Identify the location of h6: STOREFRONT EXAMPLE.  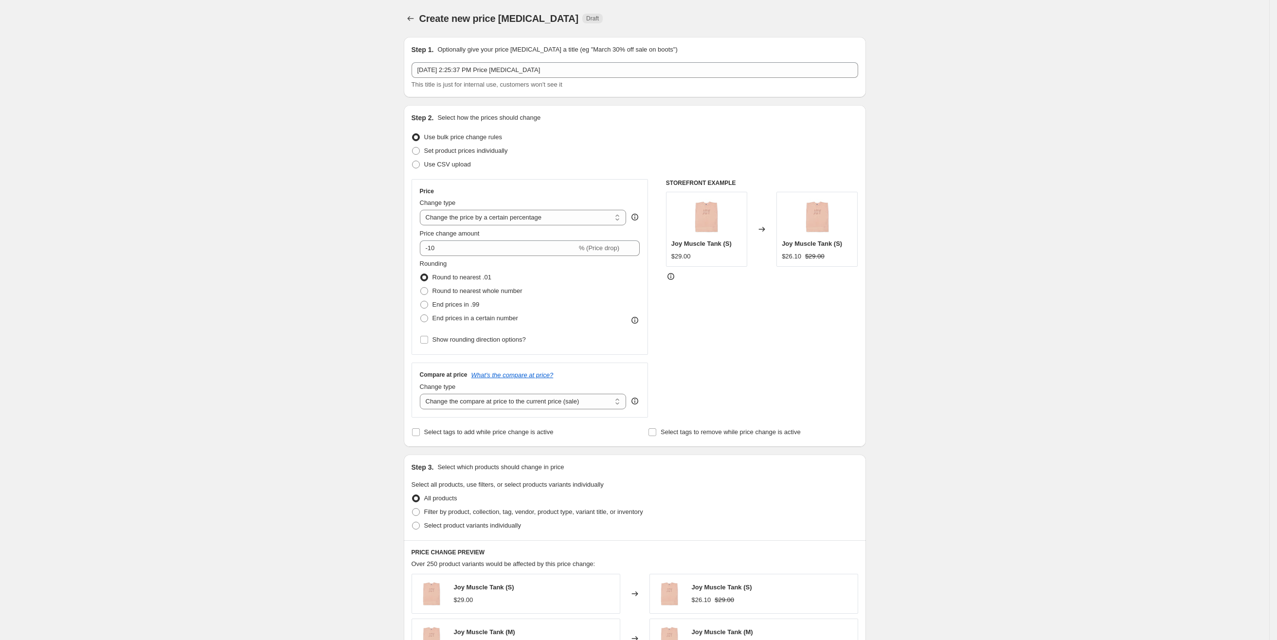
(762, 183).